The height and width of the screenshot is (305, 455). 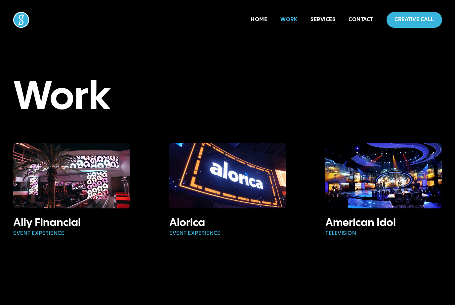 What do you see at coordinates (259, 20) in the screenshot?
I see `a: Home` at bounding box center [259, 20].